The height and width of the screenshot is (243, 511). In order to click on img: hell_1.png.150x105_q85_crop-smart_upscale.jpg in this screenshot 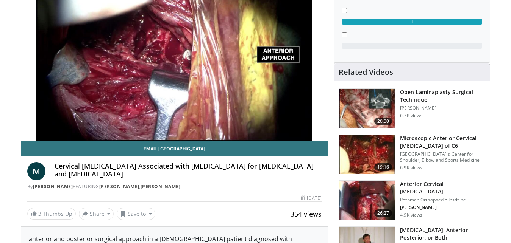, I will do `click(367, 109)`.